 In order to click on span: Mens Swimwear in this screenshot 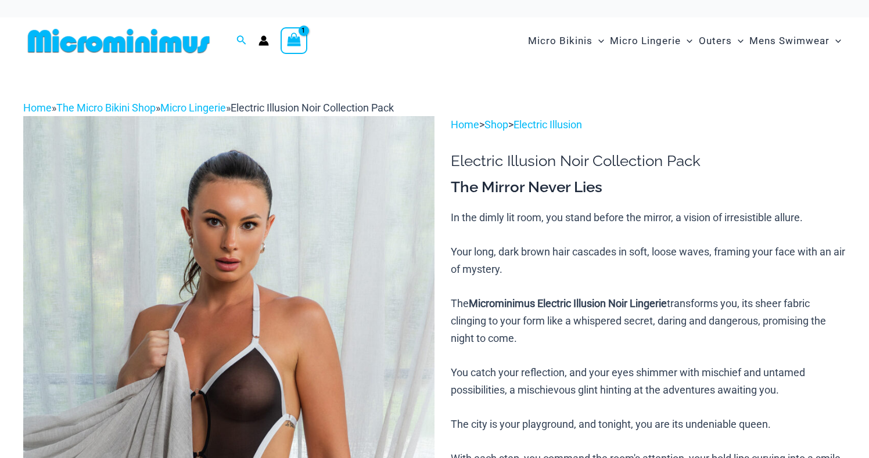, I will do `click(789, 41)`.